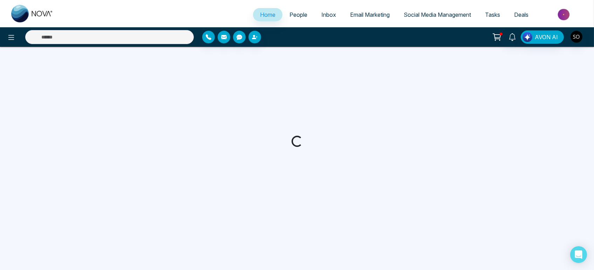  Describe the element at coordinates (32, 14) in the screenshot. I see `img: Nova CRM Logo` at that location.